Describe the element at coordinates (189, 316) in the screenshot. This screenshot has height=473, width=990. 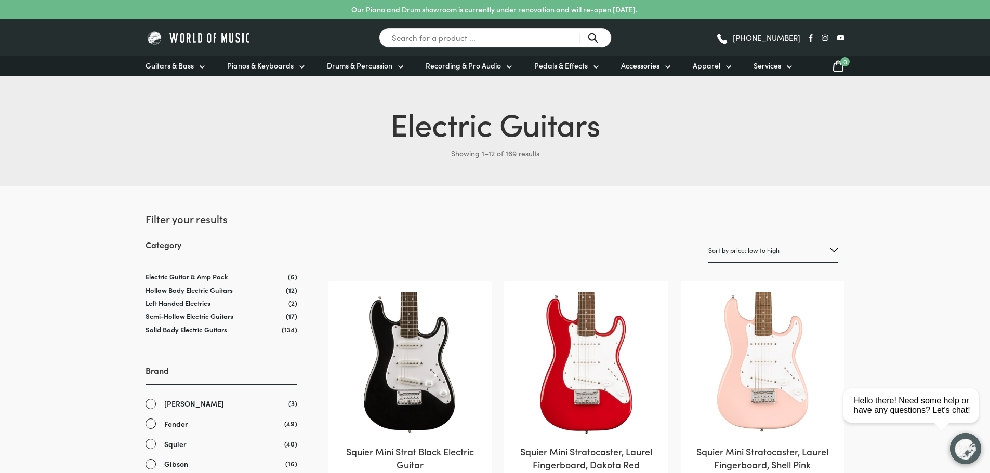
I see `a: Semi-Hollow Electric Guitars` at that location.